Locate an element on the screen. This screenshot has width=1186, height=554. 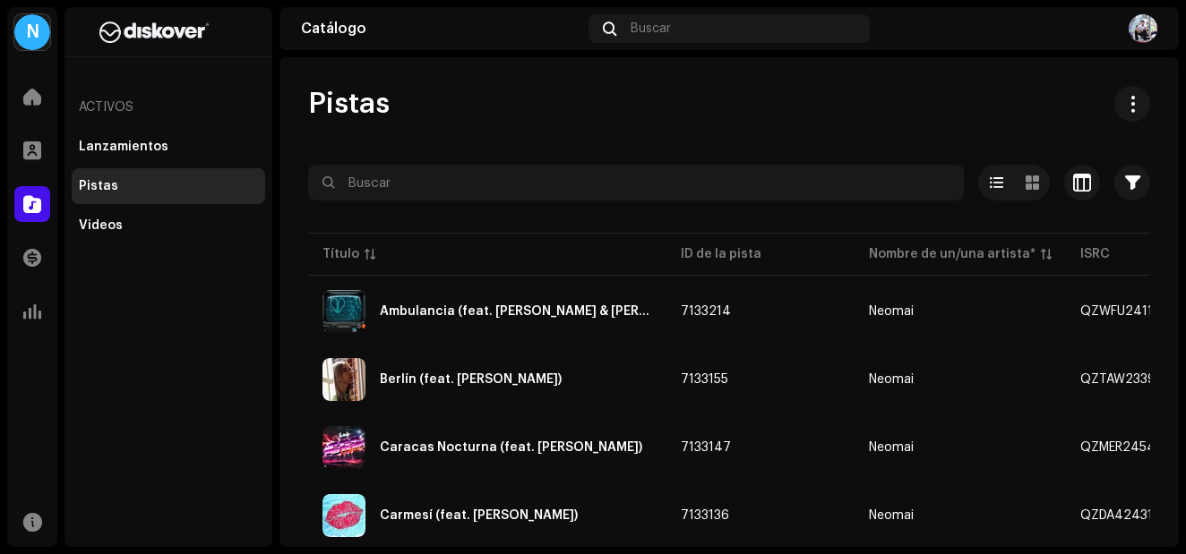
re-m-nav-item: Lanzamientos is located at coordinates (168, 147).